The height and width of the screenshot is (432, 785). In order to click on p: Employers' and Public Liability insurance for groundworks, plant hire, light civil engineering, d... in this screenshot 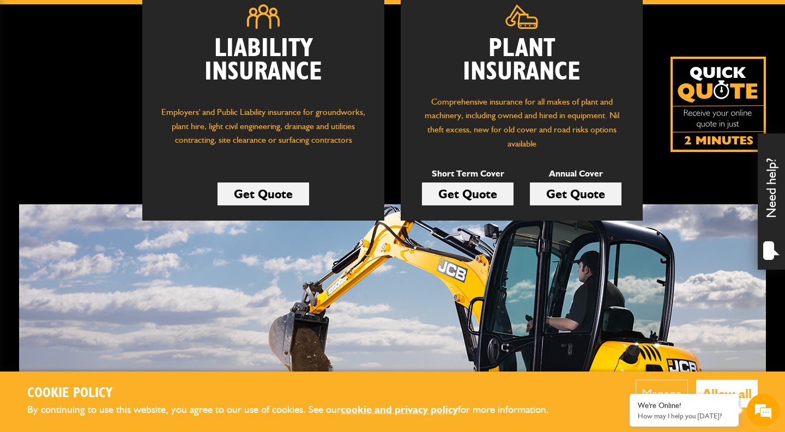, I will do `click(263, 131)`.